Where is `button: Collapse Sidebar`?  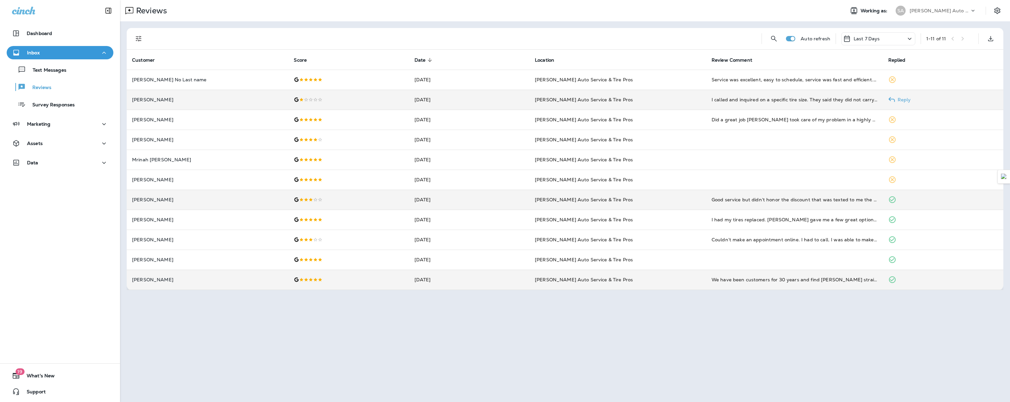 button: Collapse Sidebar is located at coordinates (108, 11).